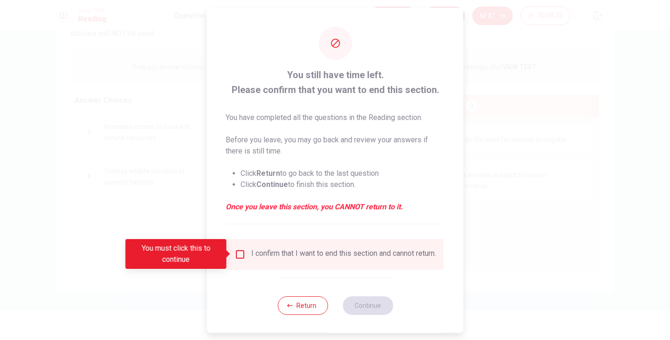  I want to click on div: I confirm that I want to end this section and cannot return., so click(343, 254).